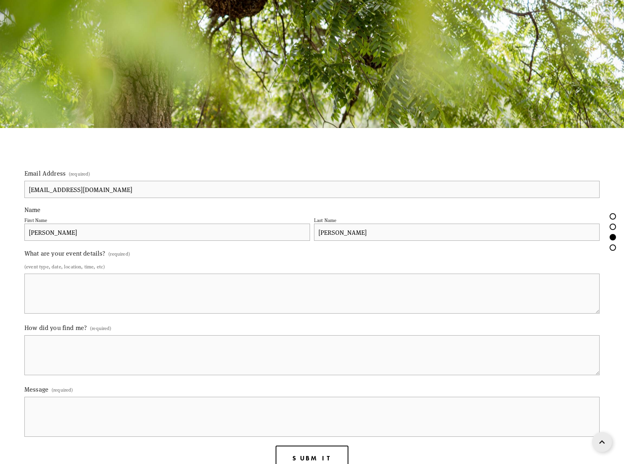  Describe the element at coordinates (45, 173) in the screenshot. I see `span: Email Address` at that location.